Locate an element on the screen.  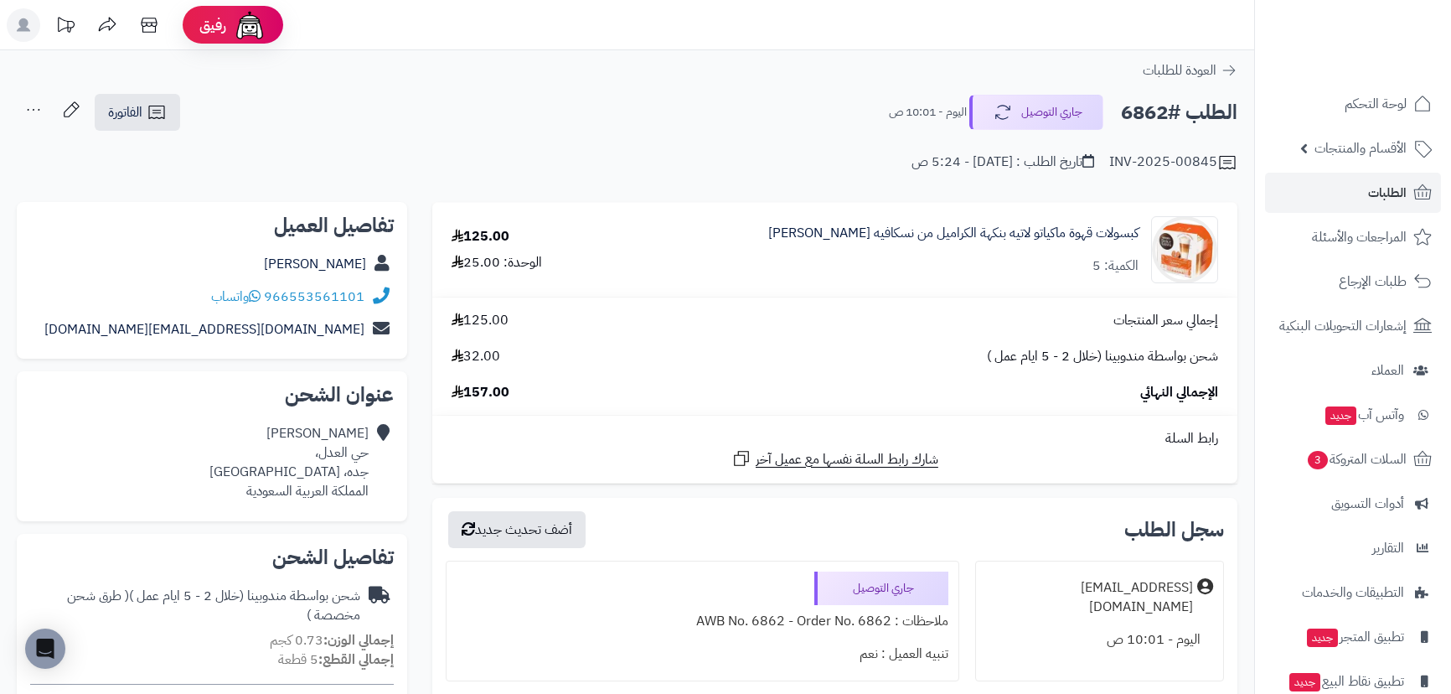
button: جاري التوصيل is located at coordinates (1037, 112).